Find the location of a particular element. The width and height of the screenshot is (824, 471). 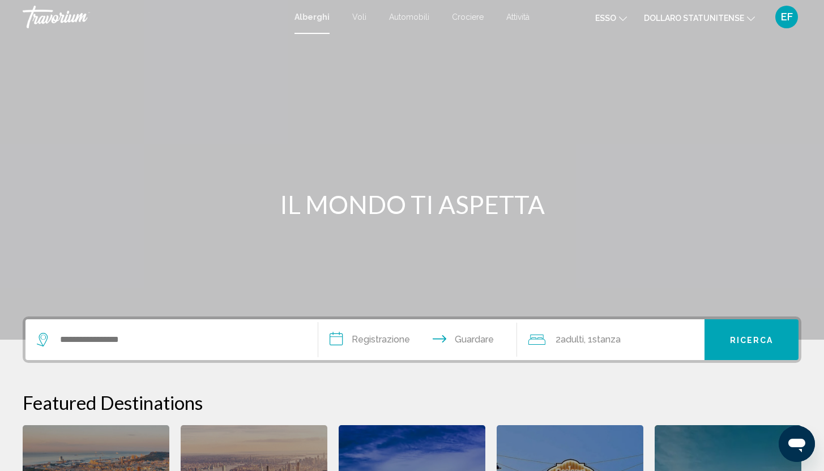

font: Dollaro statunitense is located at coordinates (694, 18).